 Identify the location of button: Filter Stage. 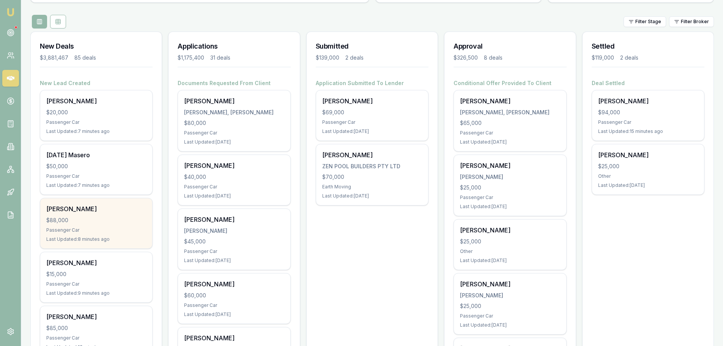
(645, 22).